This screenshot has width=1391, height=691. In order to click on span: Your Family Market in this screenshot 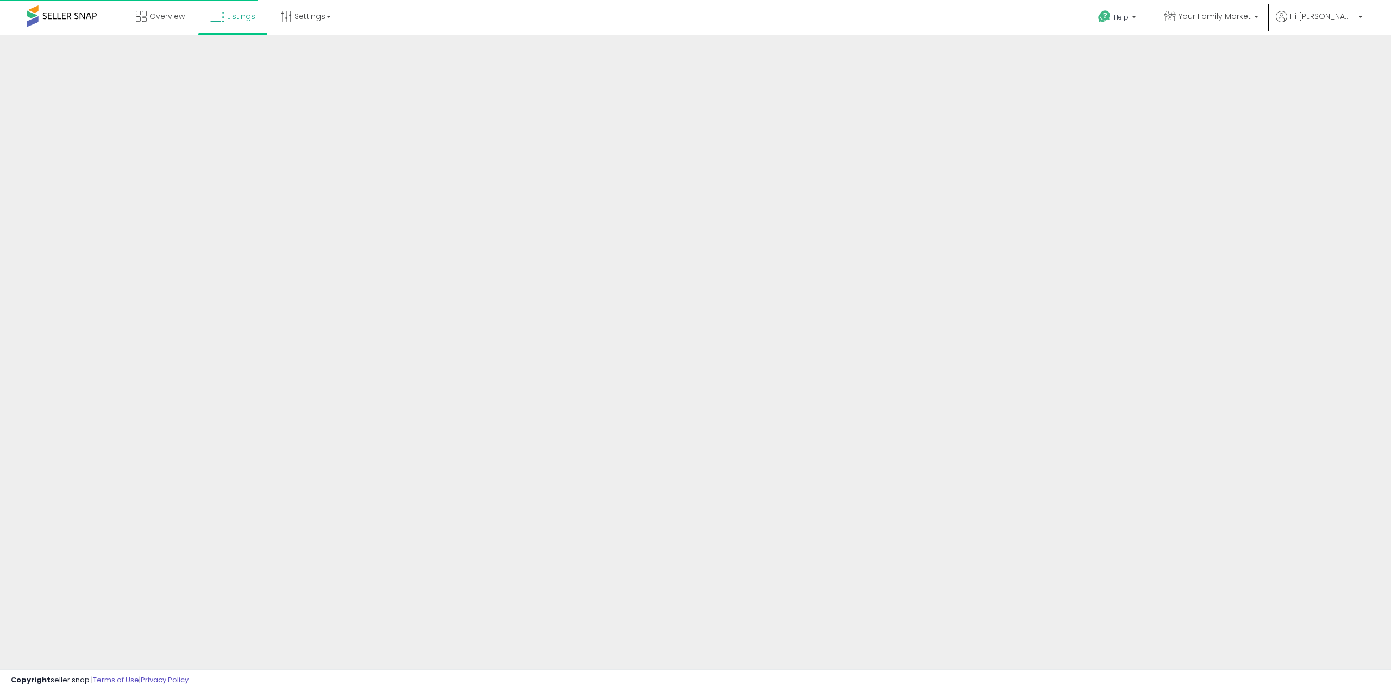, I will do `click(1214, 16)`.